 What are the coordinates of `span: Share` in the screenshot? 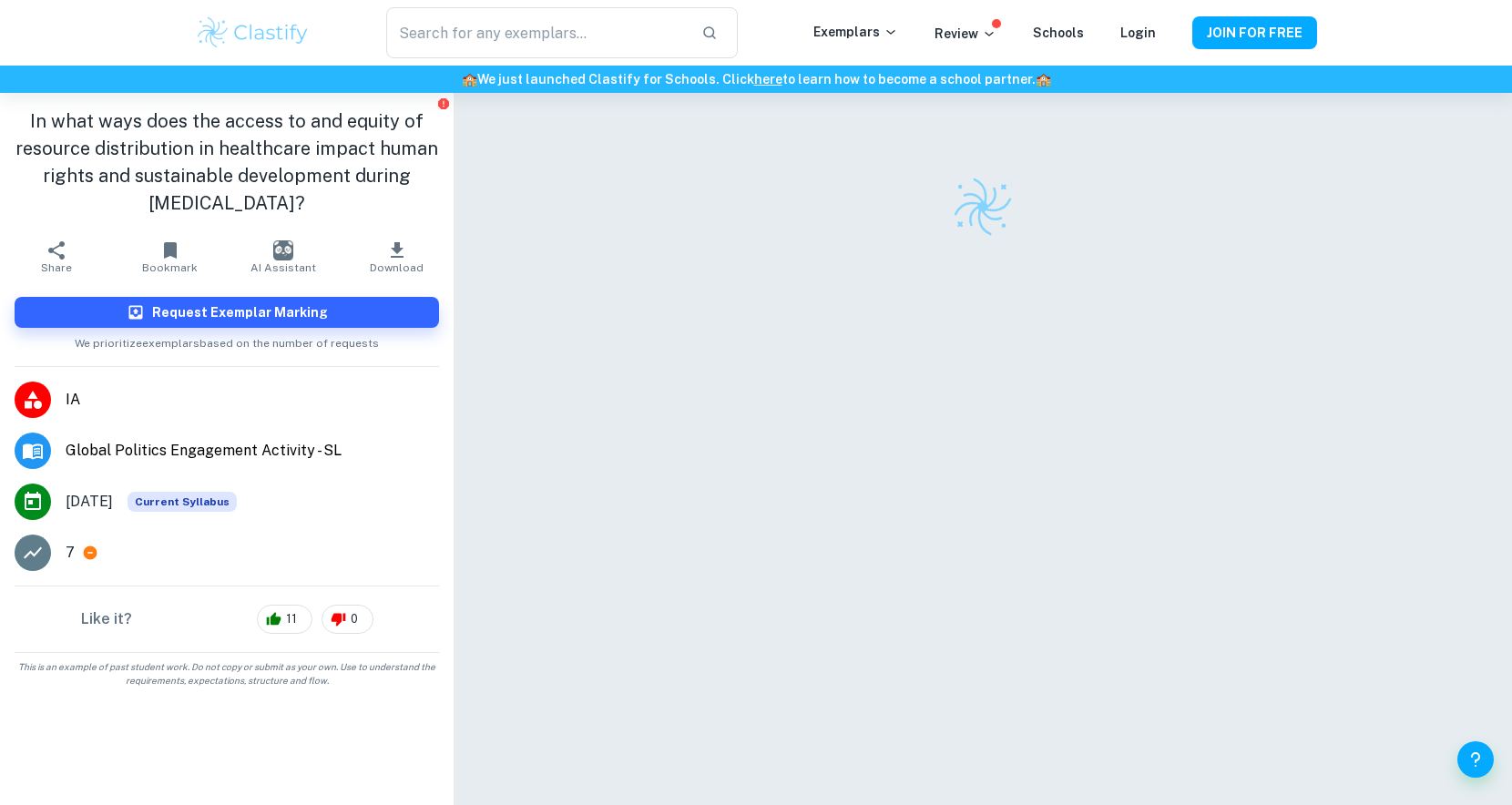 It's located at (56, 268).